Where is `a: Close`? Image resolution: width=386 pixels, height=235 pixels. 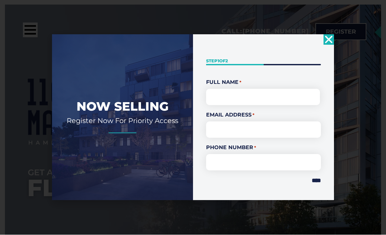 a: Close is located at coordinates (328, 40).